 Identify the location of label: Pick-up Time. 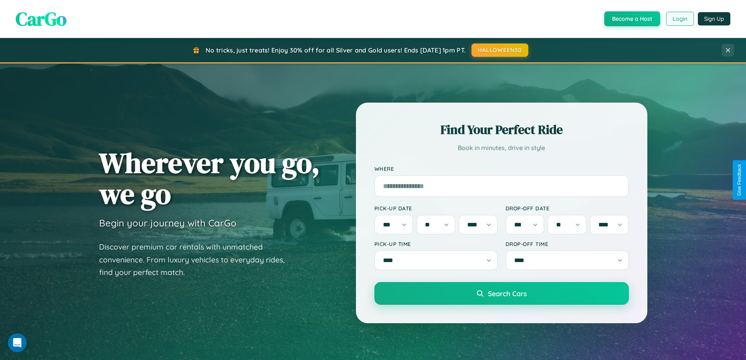
(436, 244).